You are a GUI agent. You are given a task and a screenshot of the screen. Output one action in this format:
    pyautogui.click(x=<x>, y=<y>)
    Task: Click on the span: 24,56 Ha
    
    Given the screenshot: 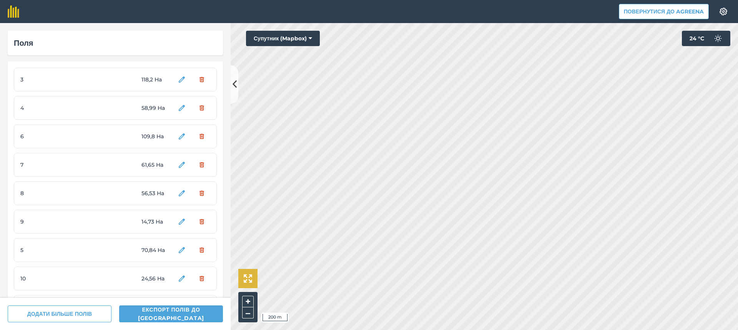 What is the action you would take?
    pyautogui.click(x=156, y=279)
    